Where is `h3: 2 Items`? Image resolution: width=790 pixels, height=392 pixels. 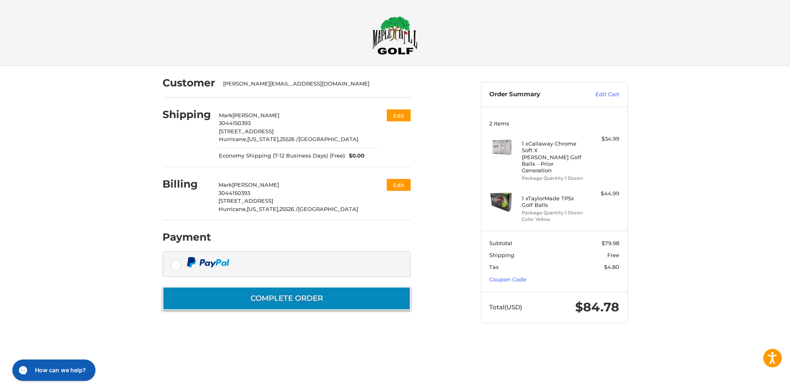 h3: 2 Items is located at coordinates (554, 123).